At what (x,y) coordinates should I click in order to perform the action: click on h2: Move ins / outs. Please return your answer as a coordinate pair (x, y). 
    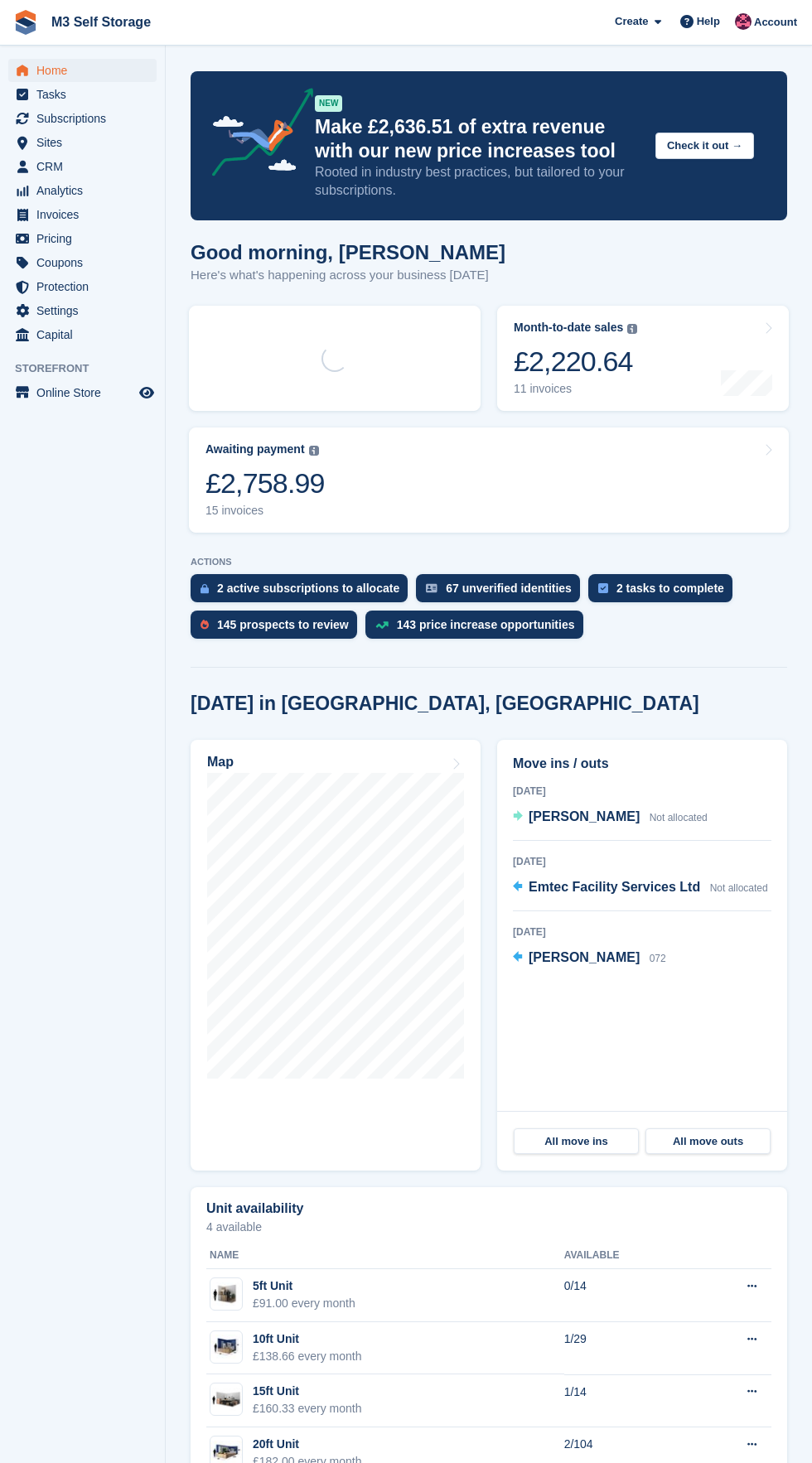
    Looking at the image, I should click on (642, 764).